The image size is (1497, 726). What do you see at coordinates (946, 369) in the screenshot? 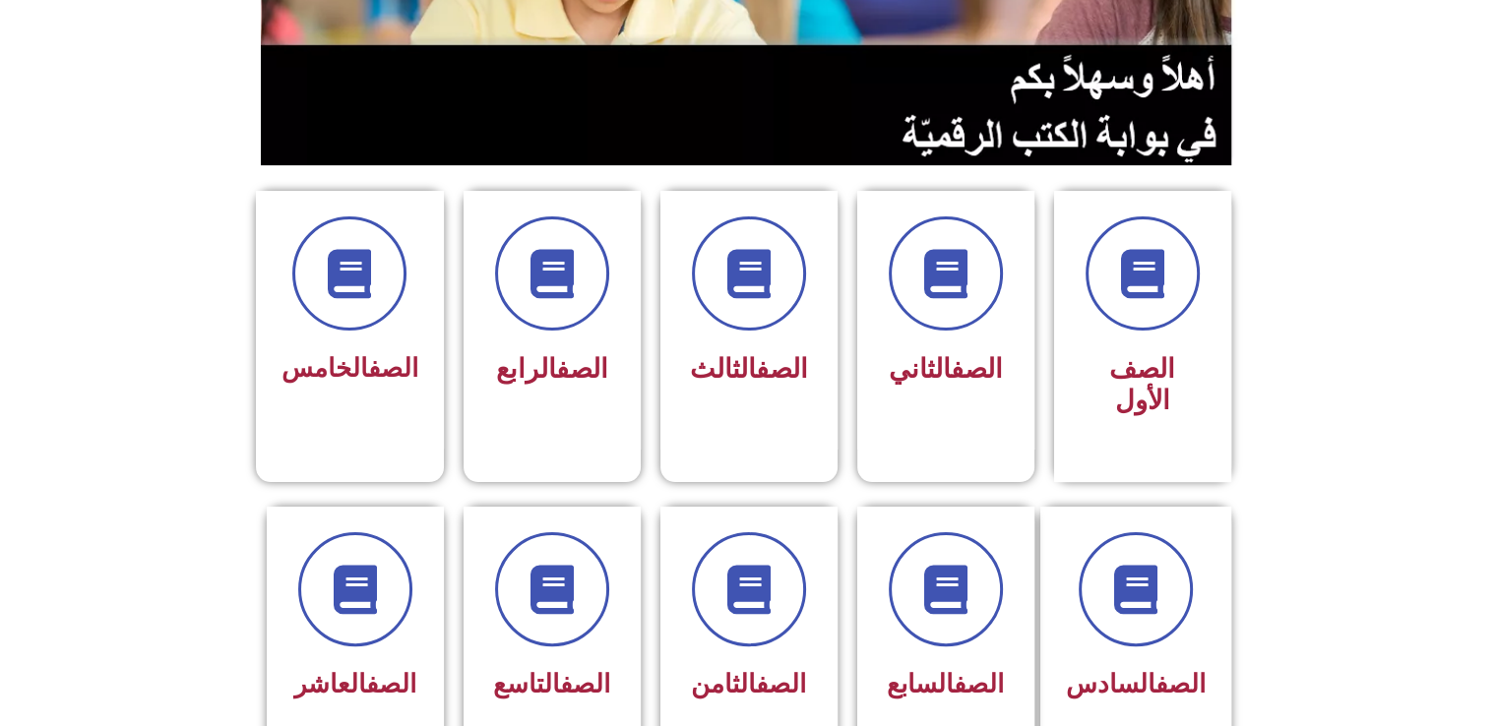
I see `span: الثاني` at bounding box center [946, 369].